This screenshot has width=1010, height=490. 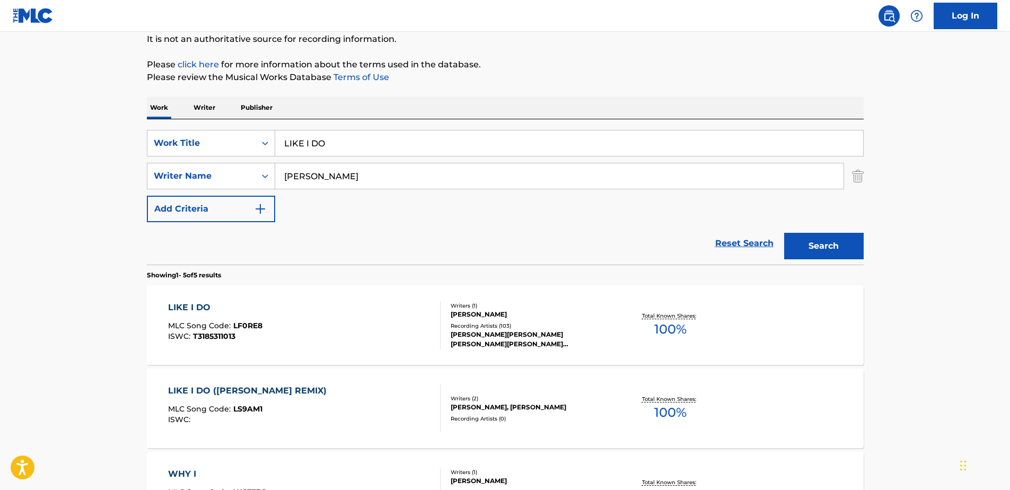 I want to click on a: Reset Search, so click(x=745, y=243).